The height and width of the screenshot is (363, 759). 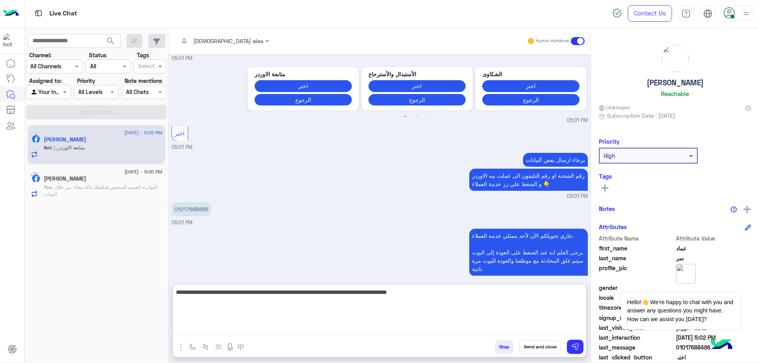 I want to click on button: create order, so click(x=219, y=347).